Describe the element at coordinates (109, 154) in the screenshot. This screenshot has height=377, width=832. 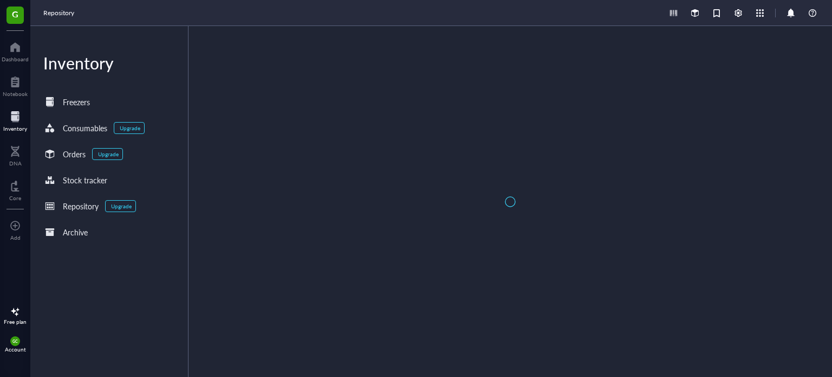
I see `a: OrdersUpgrade` at that location.